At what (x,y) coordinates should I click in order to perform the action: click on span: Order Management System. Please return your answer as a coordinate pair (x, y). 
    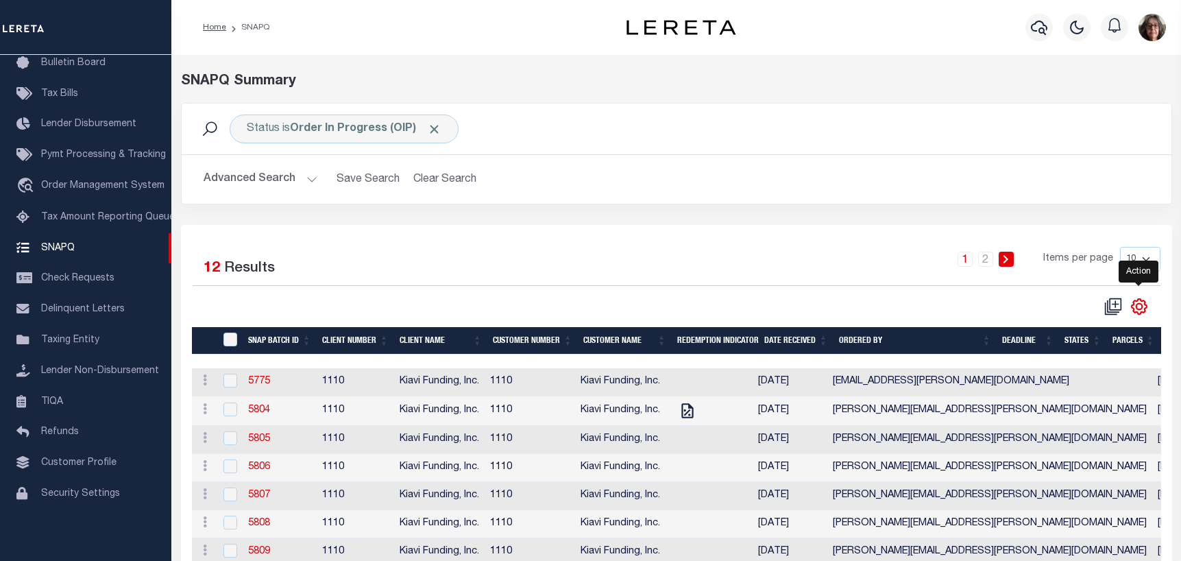
    Looking at the image, I should click on (103, 186).